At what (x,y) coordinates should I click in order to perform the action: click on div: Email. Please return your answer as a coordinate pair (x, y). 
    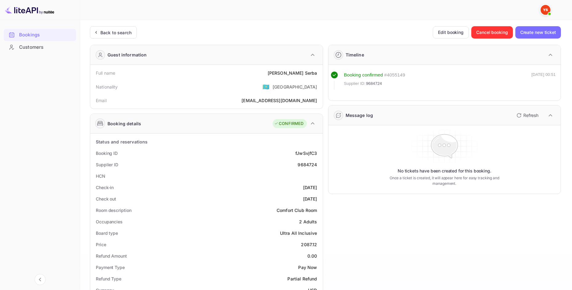
    Looking at the image, I should click on (101, 100).